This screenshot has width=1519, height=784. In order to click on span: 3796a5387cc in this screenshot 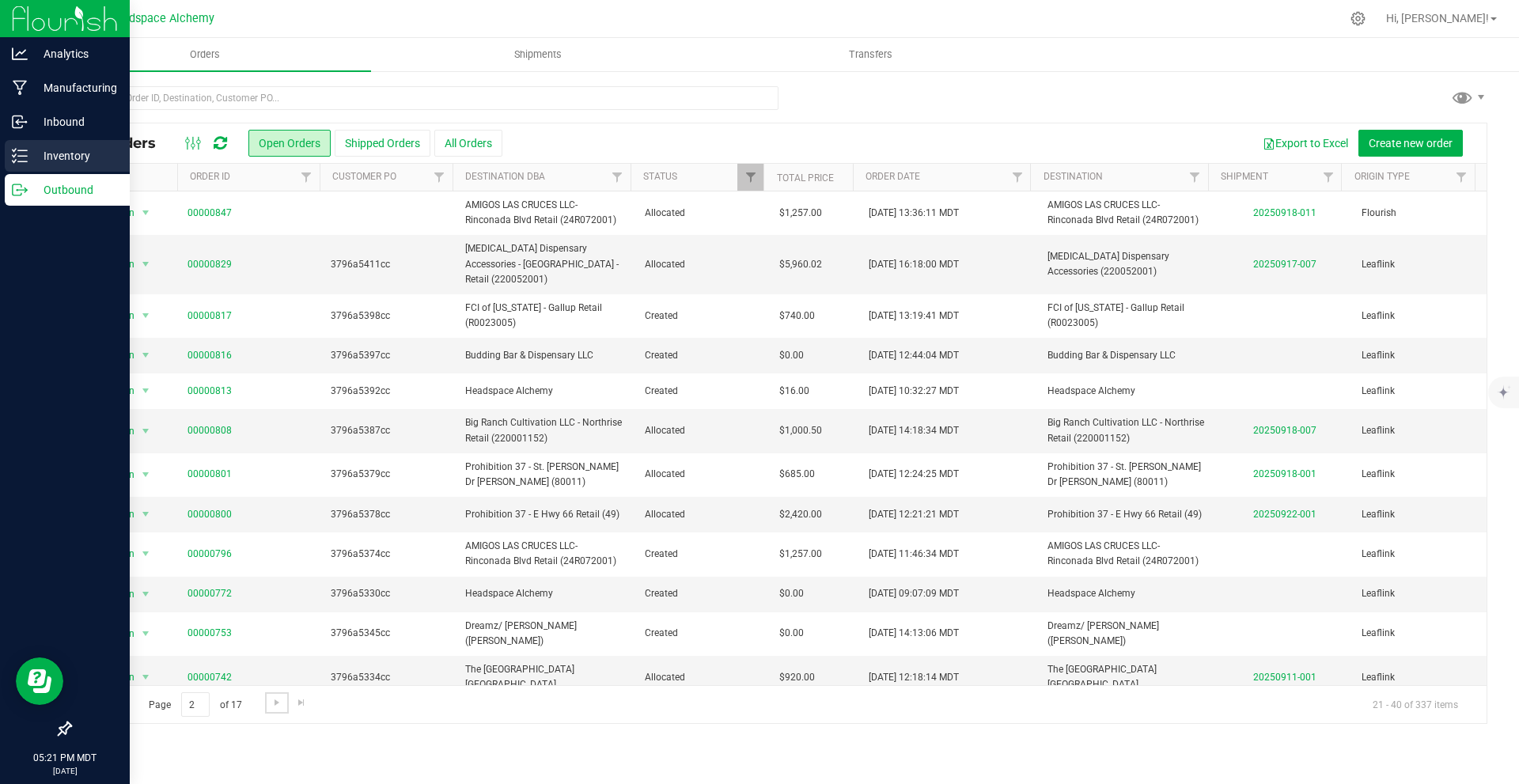, I will do `click(388, 430)`.